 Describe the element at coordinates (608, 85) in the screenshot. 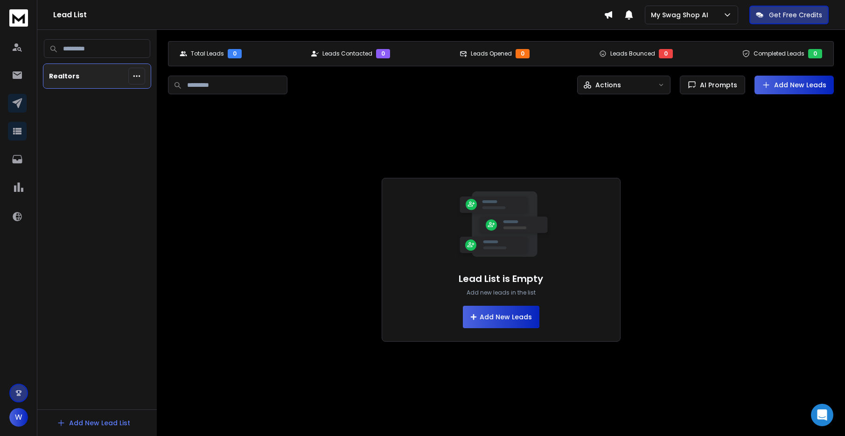

I see `p: Actions` at that location.